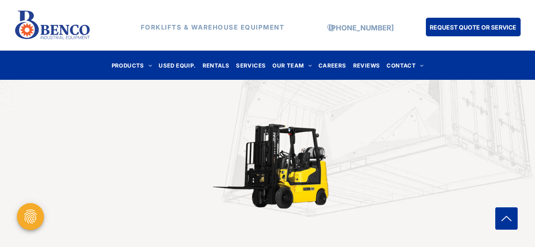  I want to click on span: REQUEST QUOTE OR SERVICE, so click(473, 27).